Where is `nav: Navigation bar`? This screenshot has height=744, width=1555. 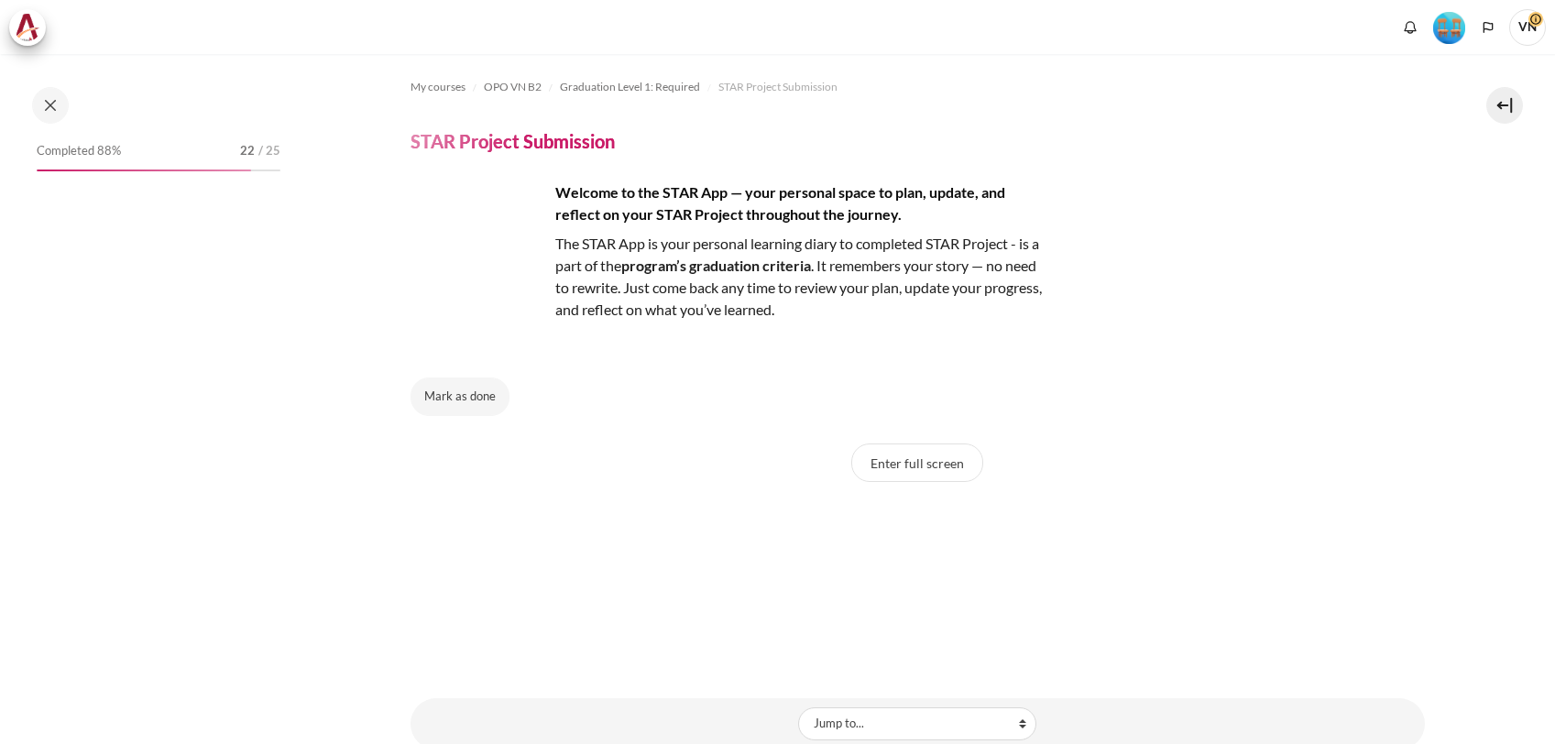
nav: Navigation bar is located at coordinates (917, 87).